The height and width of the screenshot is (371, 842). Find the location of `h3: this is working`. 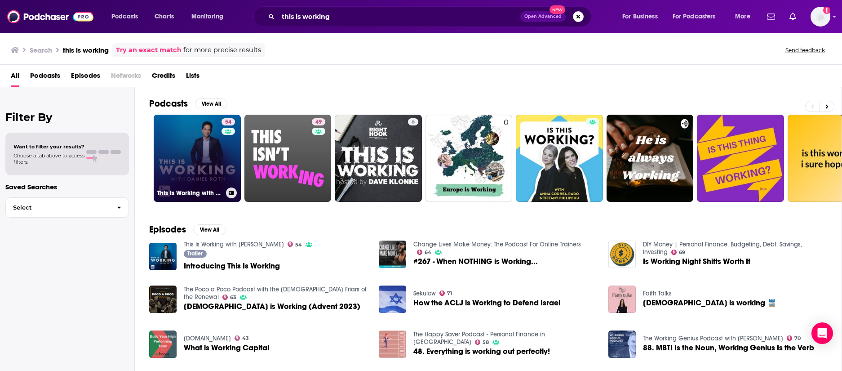

h3: this is working is located at coordinates (86, 50).